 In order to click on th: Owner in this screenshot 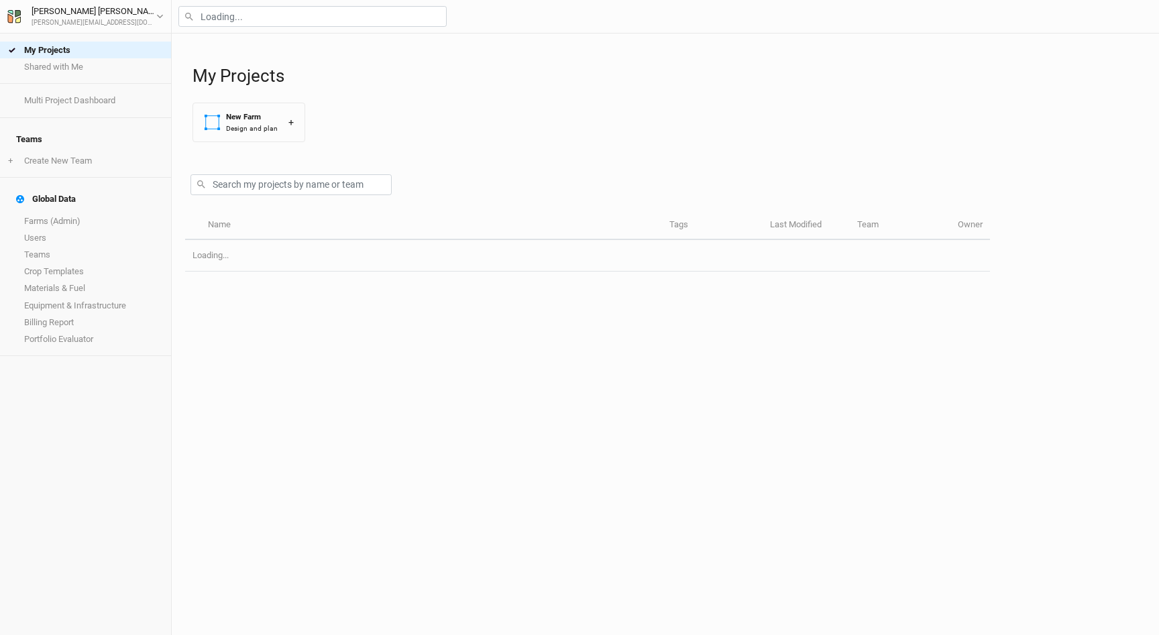, I will do `click(970, 225)`.